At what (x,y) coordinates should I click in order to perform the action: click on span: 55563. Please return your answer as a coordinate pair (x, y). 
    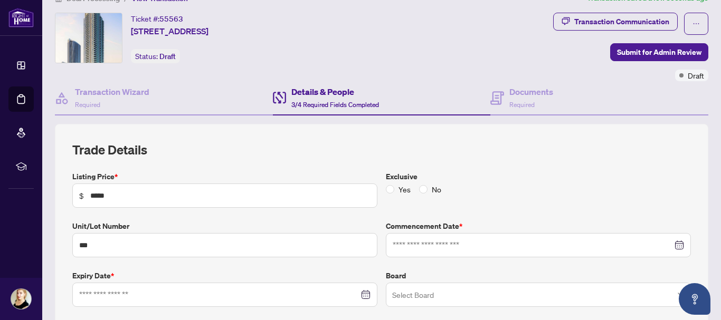
    Looking at the image, I should click on (171, 19).